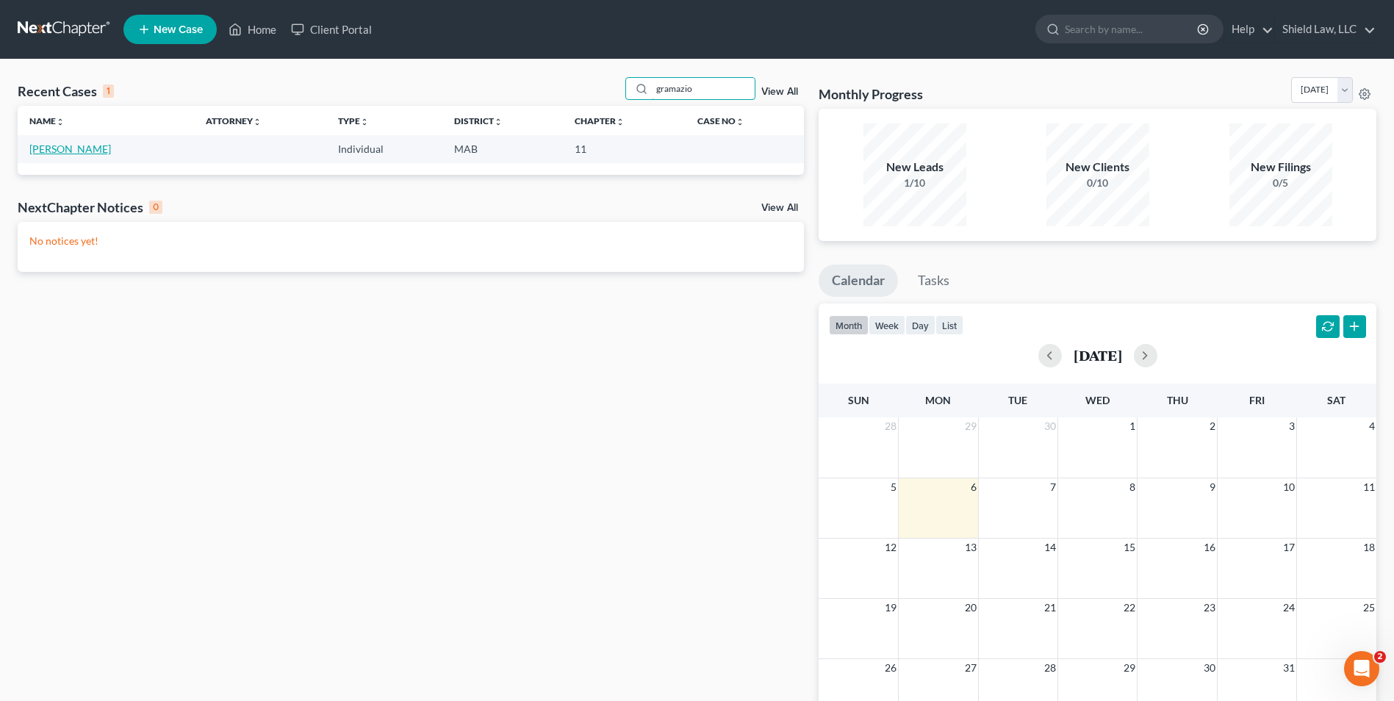  Describe the element at coordinates (624, 148) in the screenshot. I see `td: 11` at that location.